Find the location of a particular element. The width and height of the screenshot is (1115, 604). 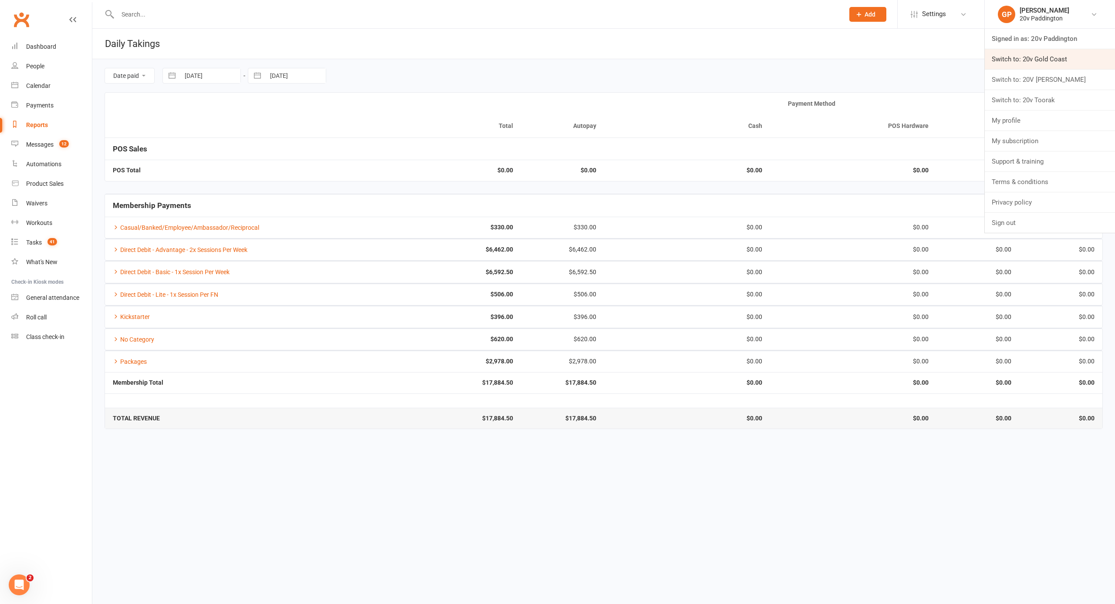

a: Signed in as: 20v Paddington is located at coordinates (1049, 39).